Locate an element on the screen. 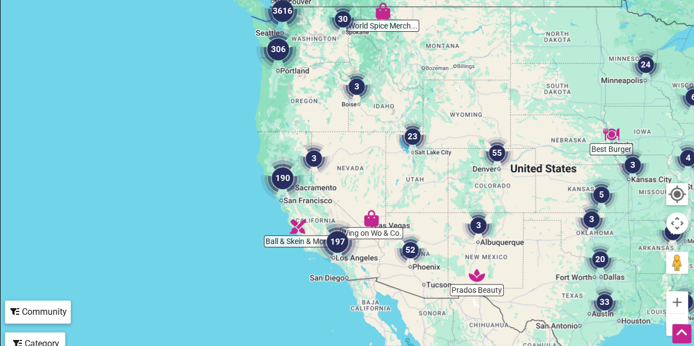  button: Zoom out is located at coordinates (677, 325).